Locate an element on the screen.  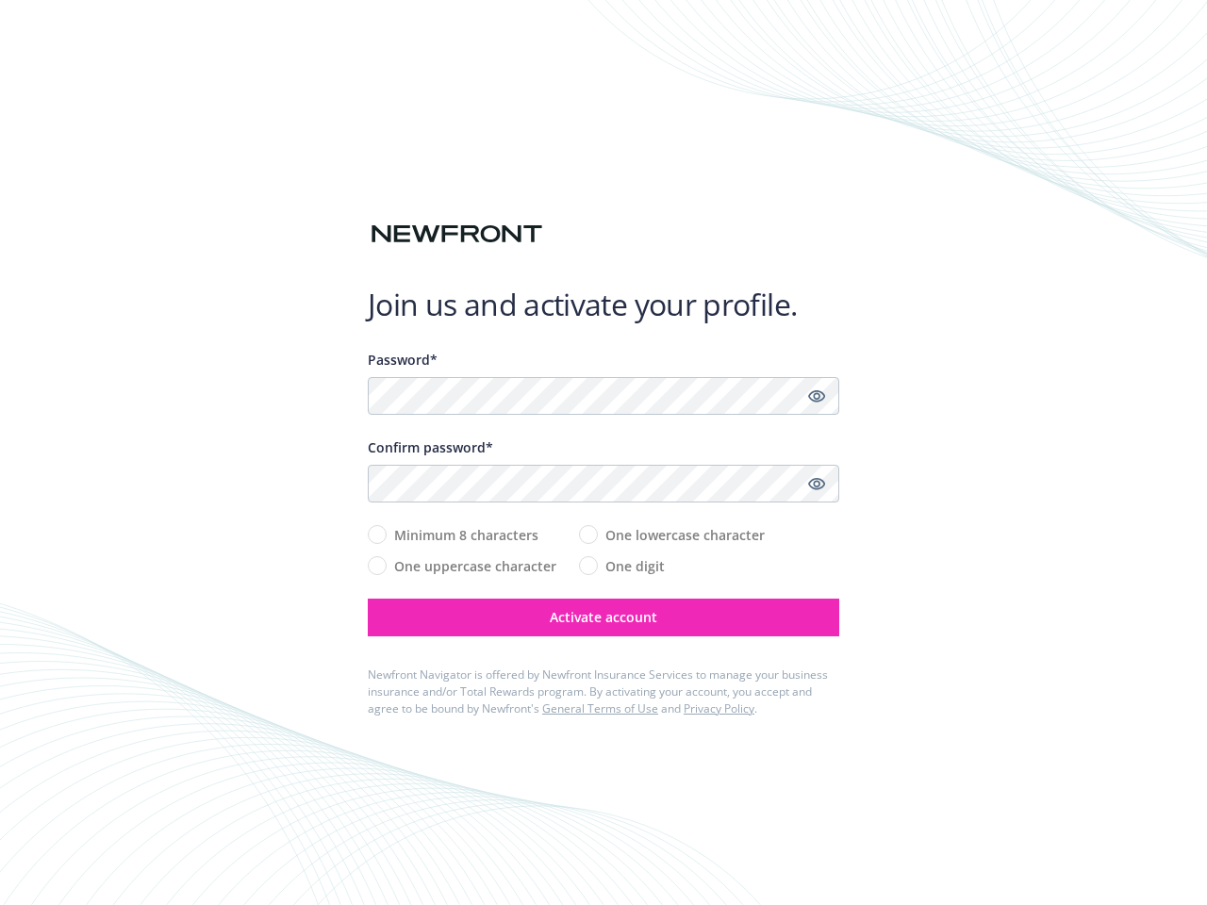
button: Activate account is located at coordinates (604, 618).